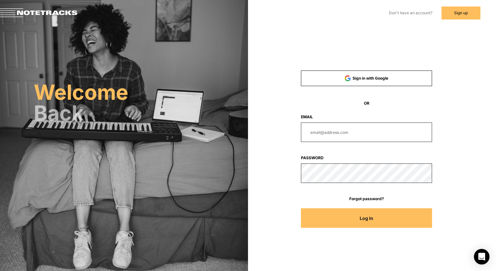 The image size is (496, 271). What do you see at coordinates (367, 158) in the screenshot?
I see `label: Password` at bounding box center [367, 158].